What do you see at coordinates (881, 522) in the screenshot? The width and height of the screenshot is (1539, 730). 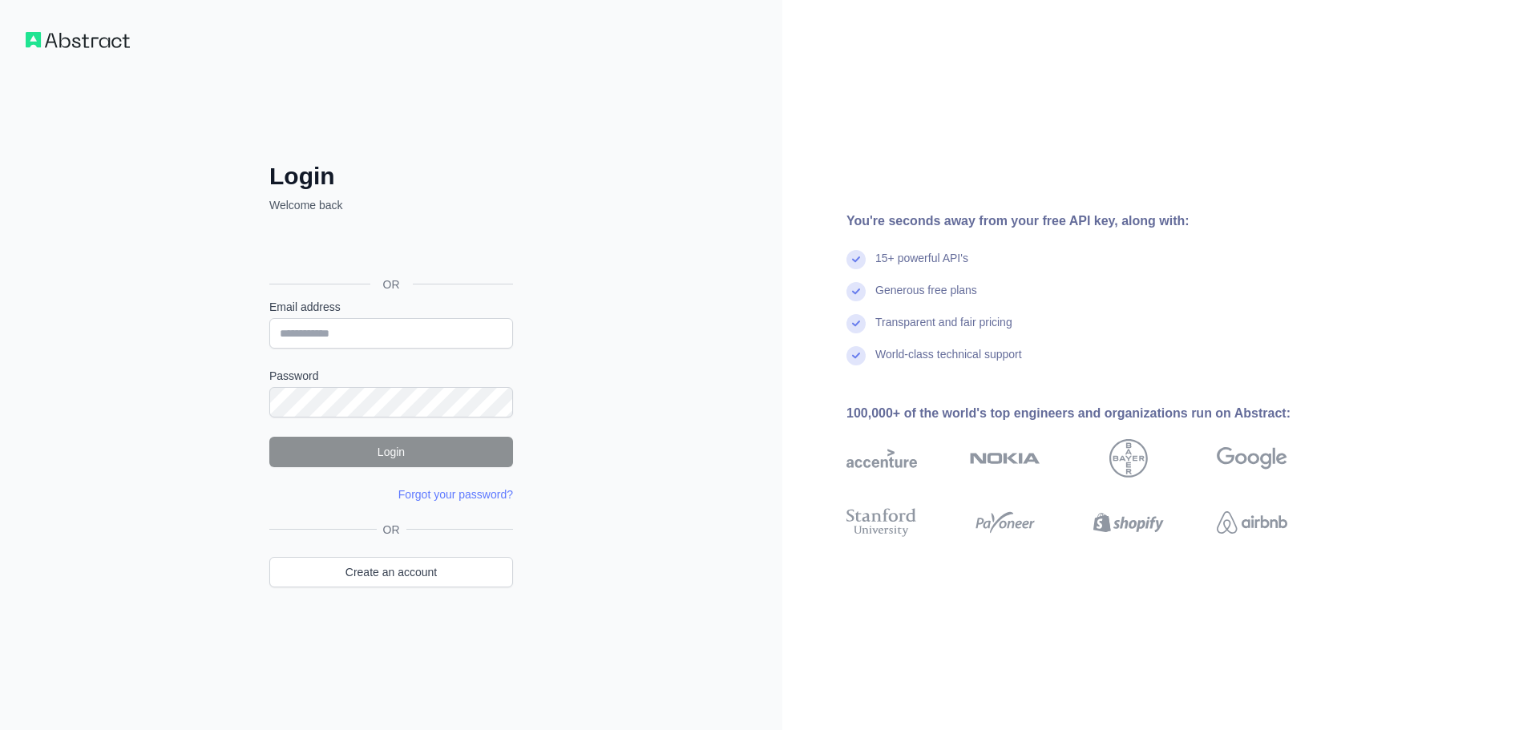 I see `img: stanford university` at bounding box center [881, 522].